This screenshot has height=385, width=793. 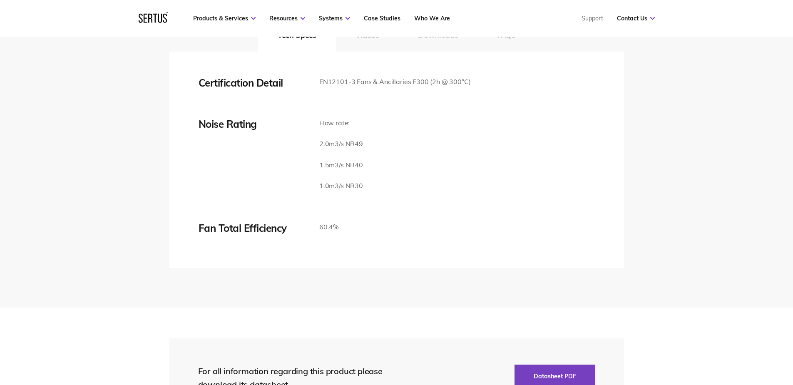 I want to click on a: Support, so click(x=593, y=18).